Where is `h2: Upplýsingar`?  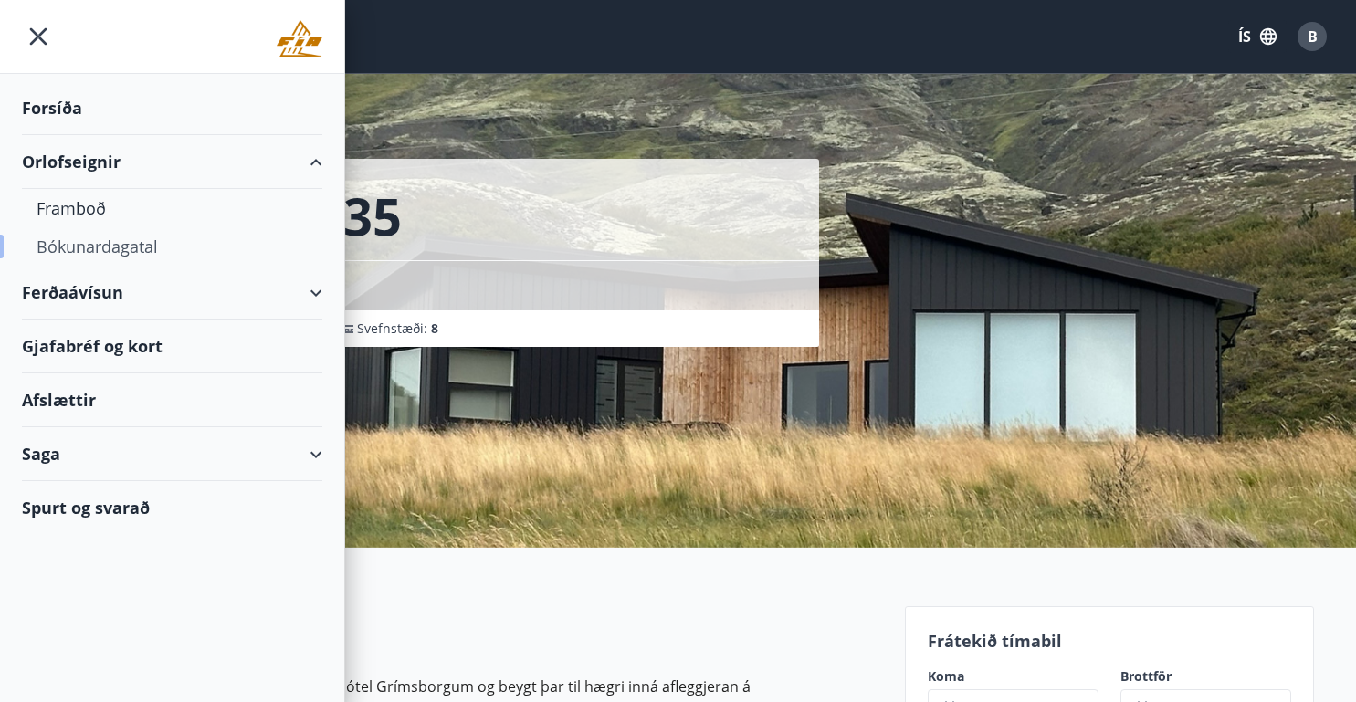 h2: Upplýsingar is located at coordinates (463, 633).